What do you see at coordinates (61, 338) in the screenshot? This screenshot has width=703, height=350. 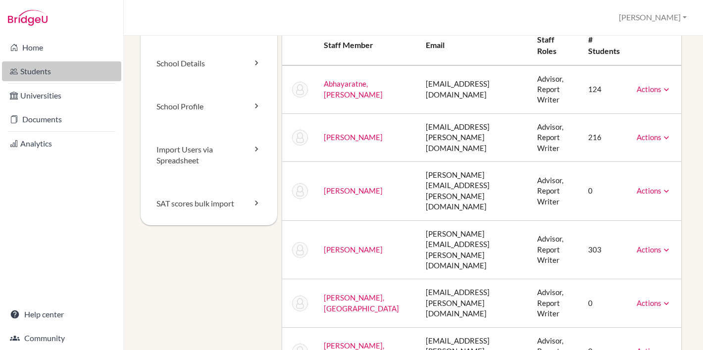 I see `a: Community` at bounding box center [61, 338].